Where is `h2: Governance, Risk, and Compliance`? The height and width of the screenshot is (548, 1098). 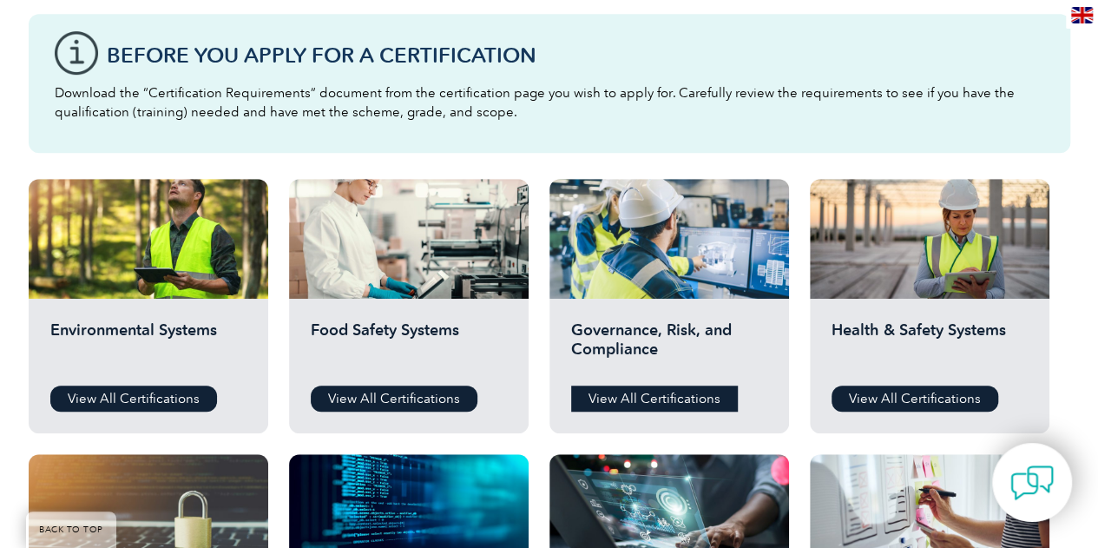
h2: Governance, Risk, and Compliance is located at coordinates (669, 346).